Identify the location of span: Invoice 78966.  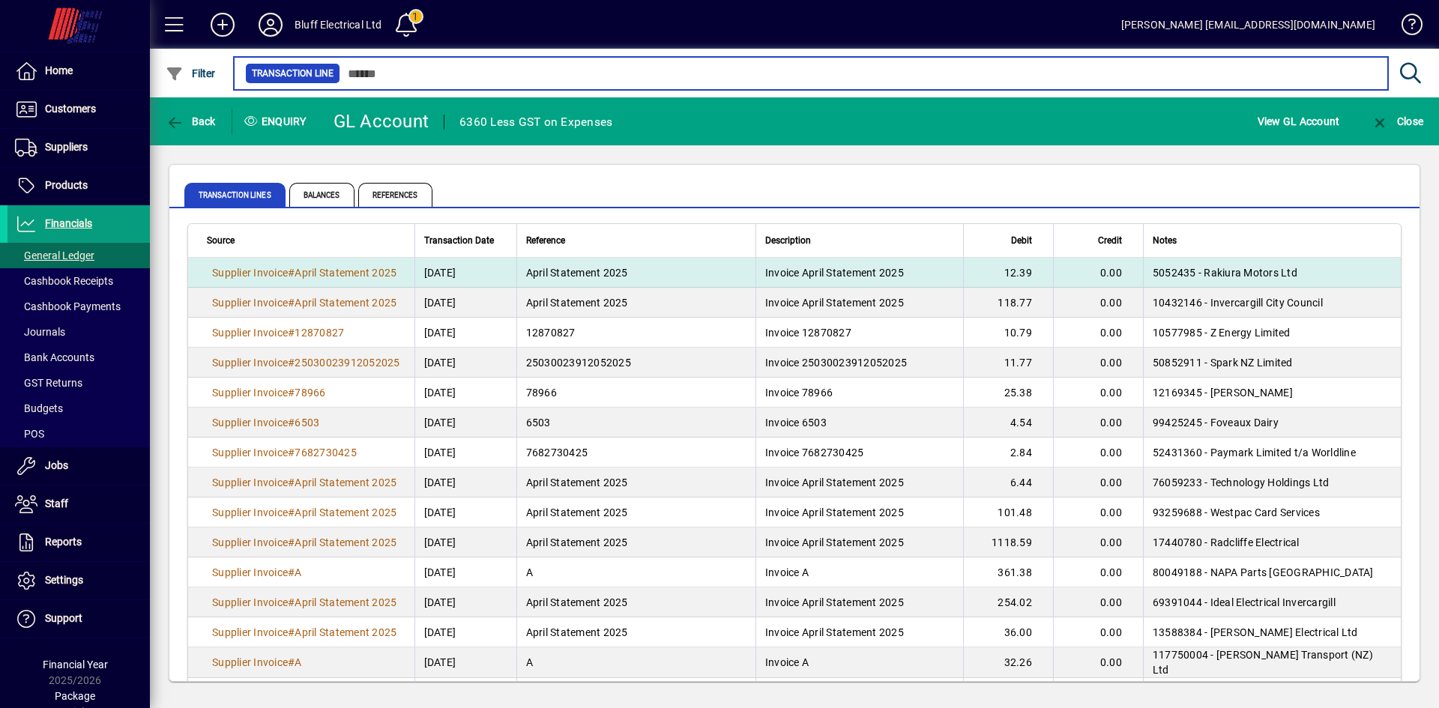
(799, 393).